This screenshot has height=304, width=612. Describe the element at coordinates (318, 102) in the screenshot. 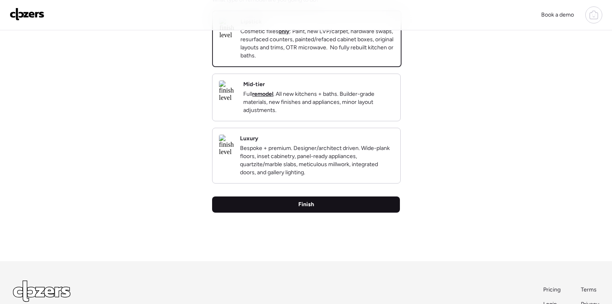

I see `p: Full . All new kitchens + baths. Builder-grade materials, new finishes and appliances, minor layo...` at that location.